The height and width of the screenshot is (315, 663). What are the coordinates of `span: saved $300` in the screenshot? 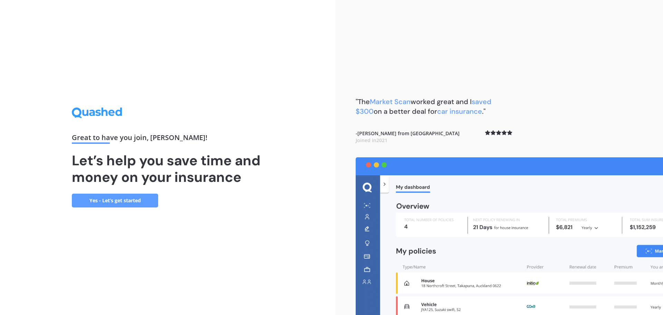 It's located at (424, 106).